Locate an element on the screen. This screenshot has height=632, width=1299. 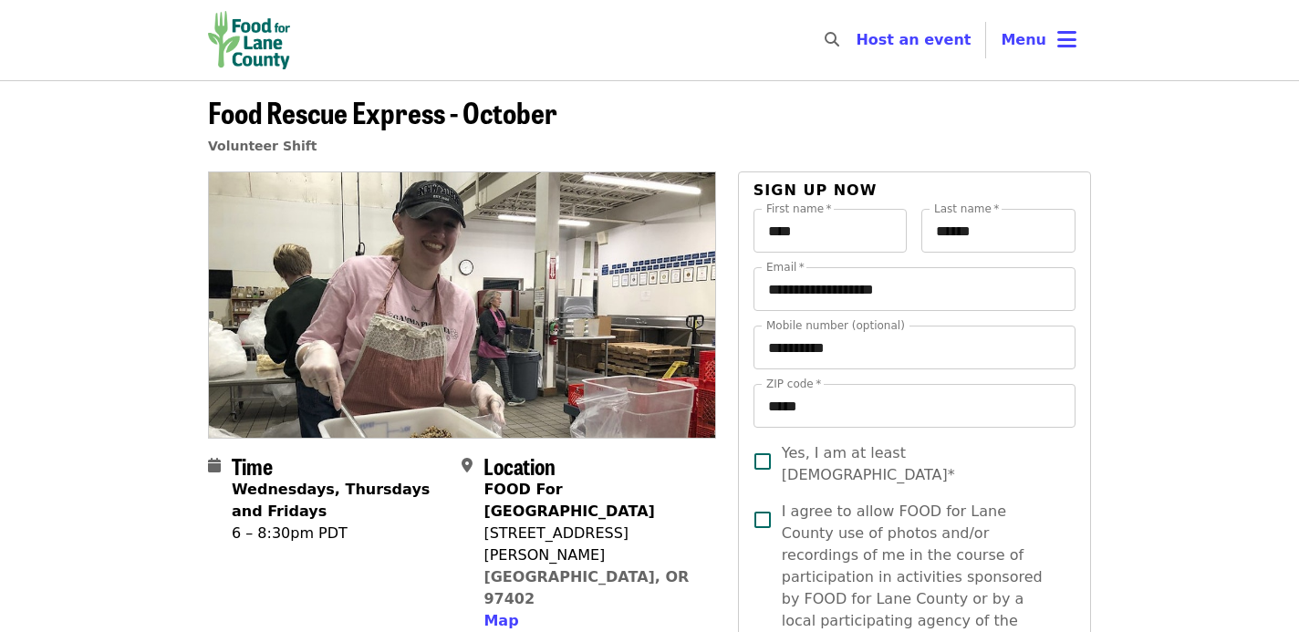
img: Food for Lane County - Home is located at coordinates (249, 40).